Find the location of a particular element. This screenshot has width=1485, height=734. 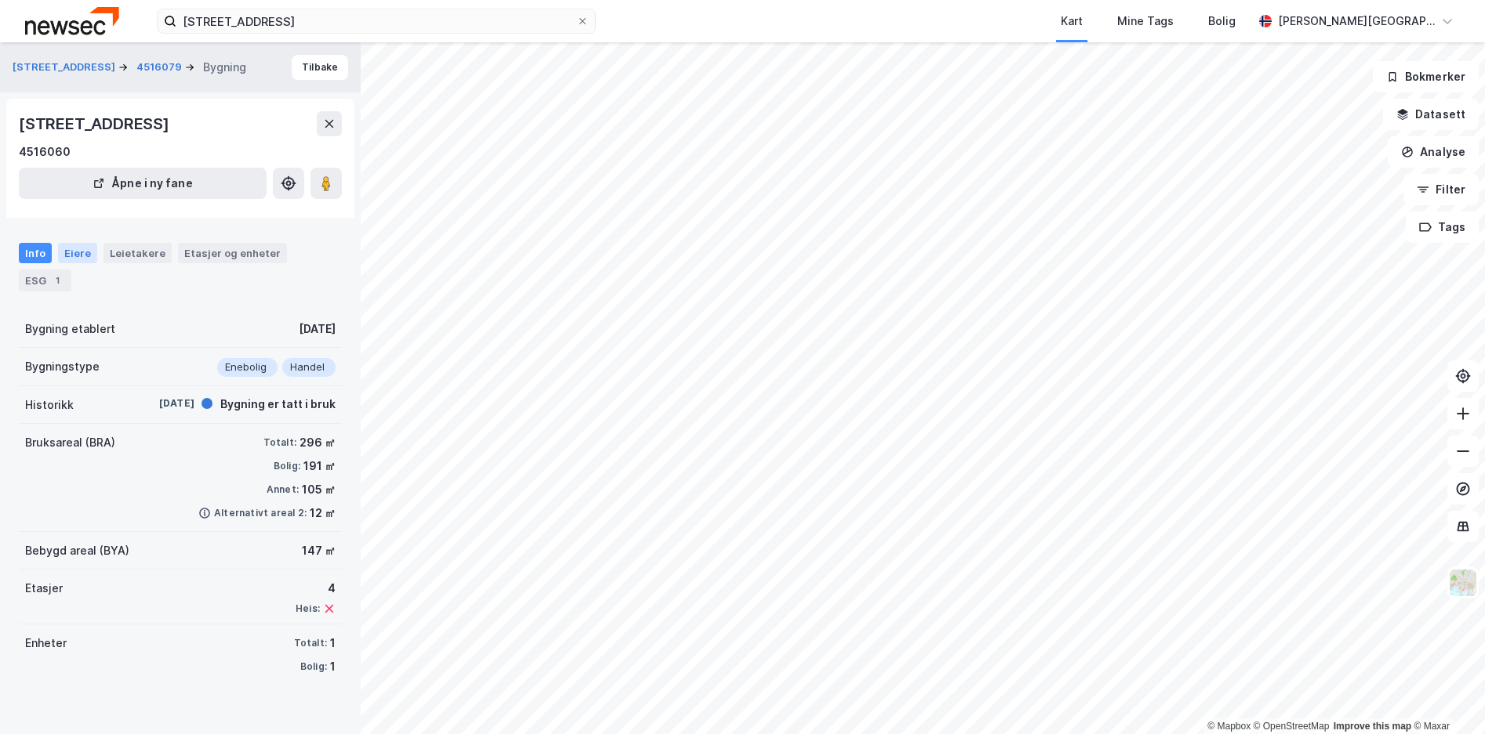

input: Søk på adresse, matrikkel, gårdeiere, leietakere eller personer is located at coordinates (376, 21).